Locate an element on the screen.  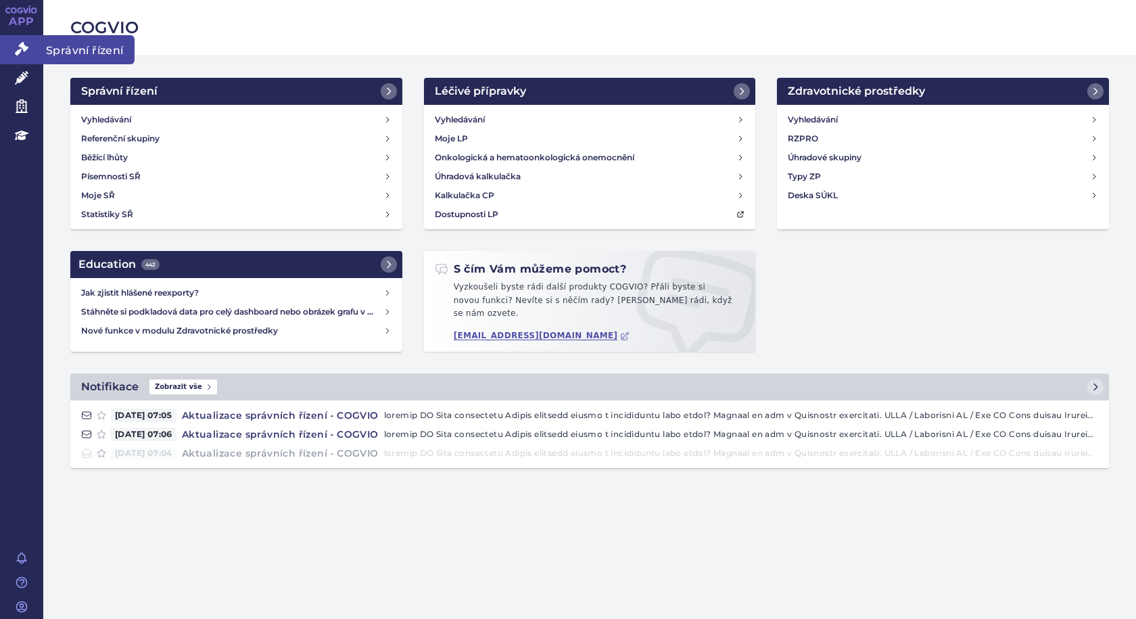
a: Moje SŘ is located at coordinates (236, 195).